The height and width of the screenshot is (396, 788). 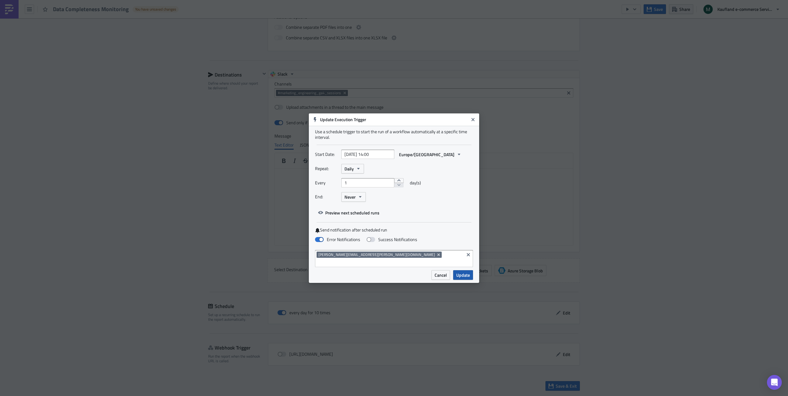 What do you see at coordinates (352, 212) in the screenshot?
I see `span: Preview next scheduled runs` at bounding box center [352, 212].